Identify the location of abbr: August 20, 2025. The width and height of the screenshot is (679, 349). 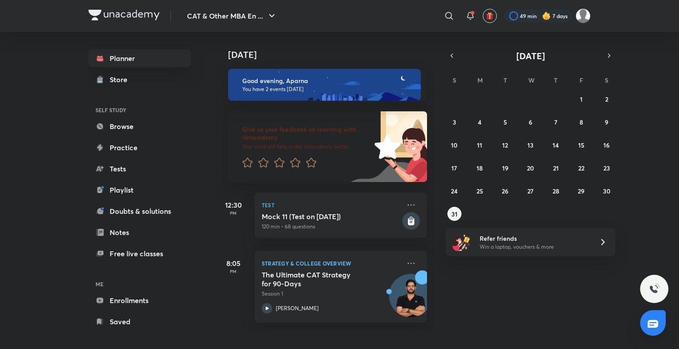
(530, 168).